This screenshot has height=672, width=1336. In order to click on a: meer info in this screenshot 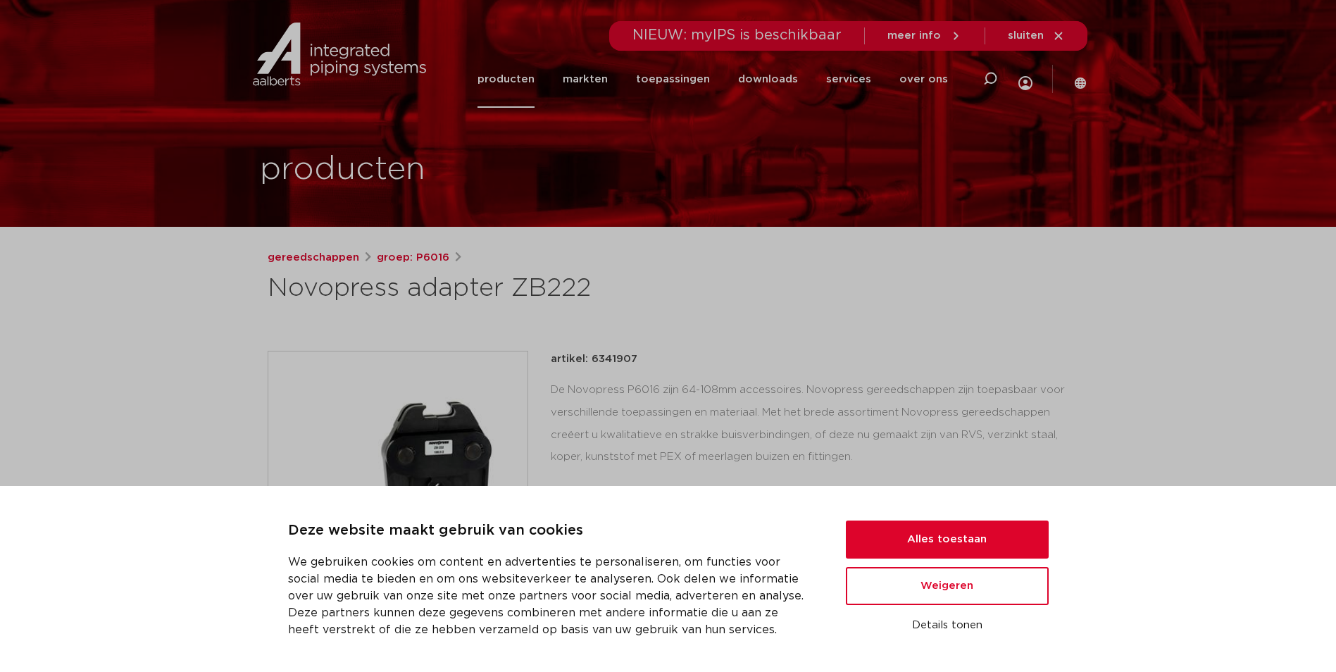, I will do `click(924, 36)`.